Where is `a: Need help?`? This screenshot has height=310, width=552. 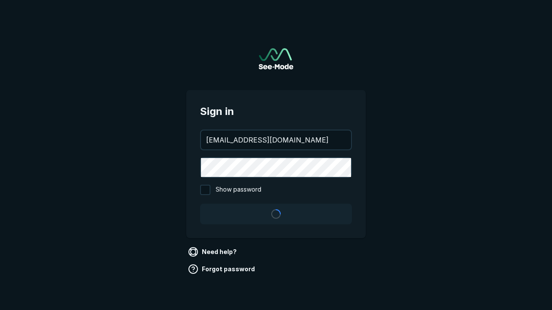
a: Need help? is located at coordinates (213, 252).